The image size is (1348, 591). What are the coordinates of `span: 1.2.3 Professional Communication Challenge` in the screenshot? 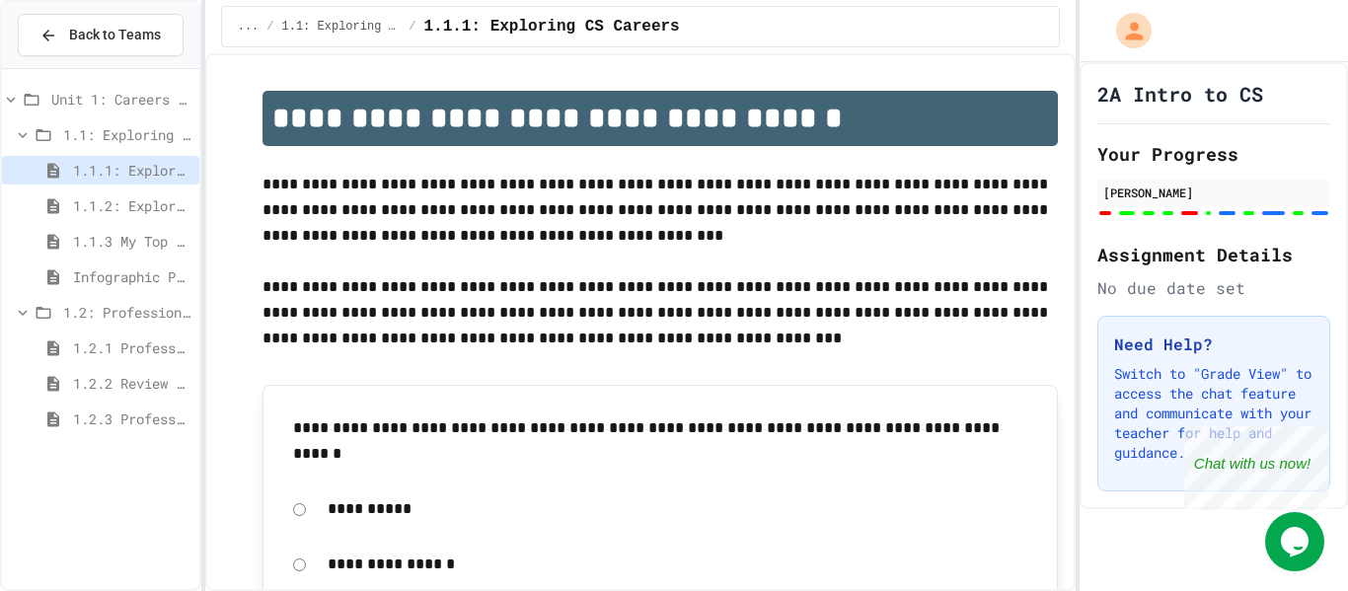 It's located at (132, 418).